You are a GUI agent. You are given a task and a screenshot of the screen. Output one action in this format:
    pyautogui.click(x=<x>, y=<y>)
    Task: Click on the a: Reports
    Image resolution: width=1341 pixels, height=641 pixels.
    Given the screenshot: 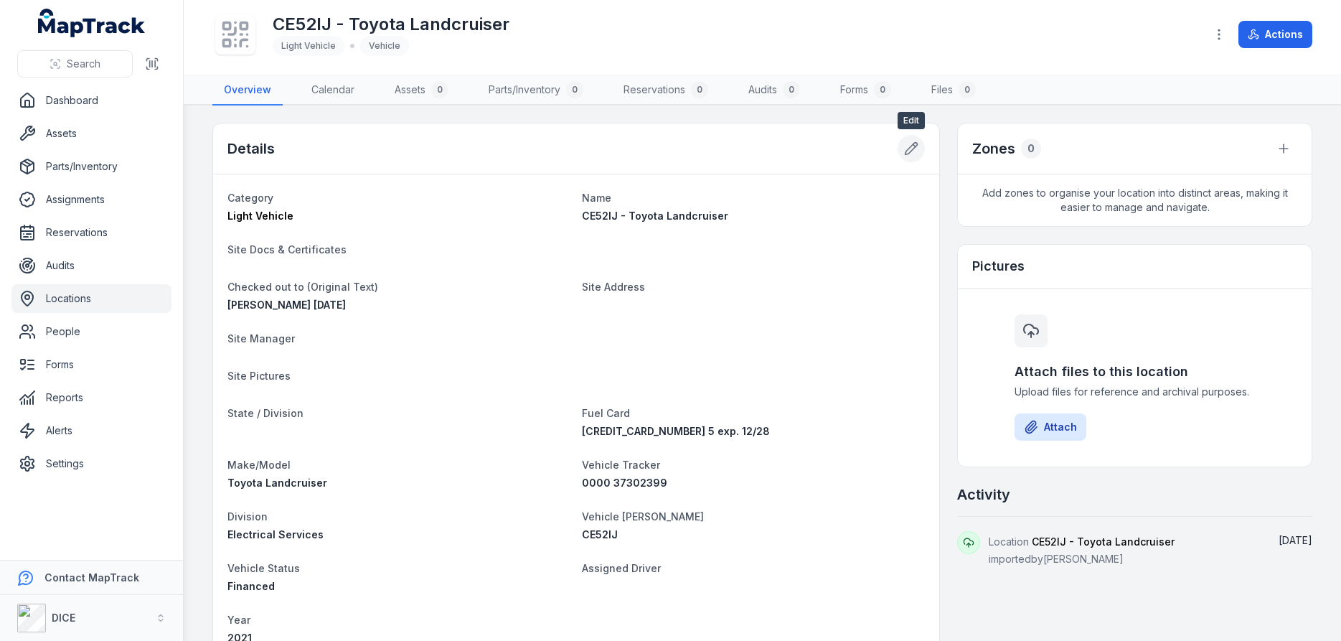 What is the action you would take?
    pyautogui.click(x=91, y=397)
    